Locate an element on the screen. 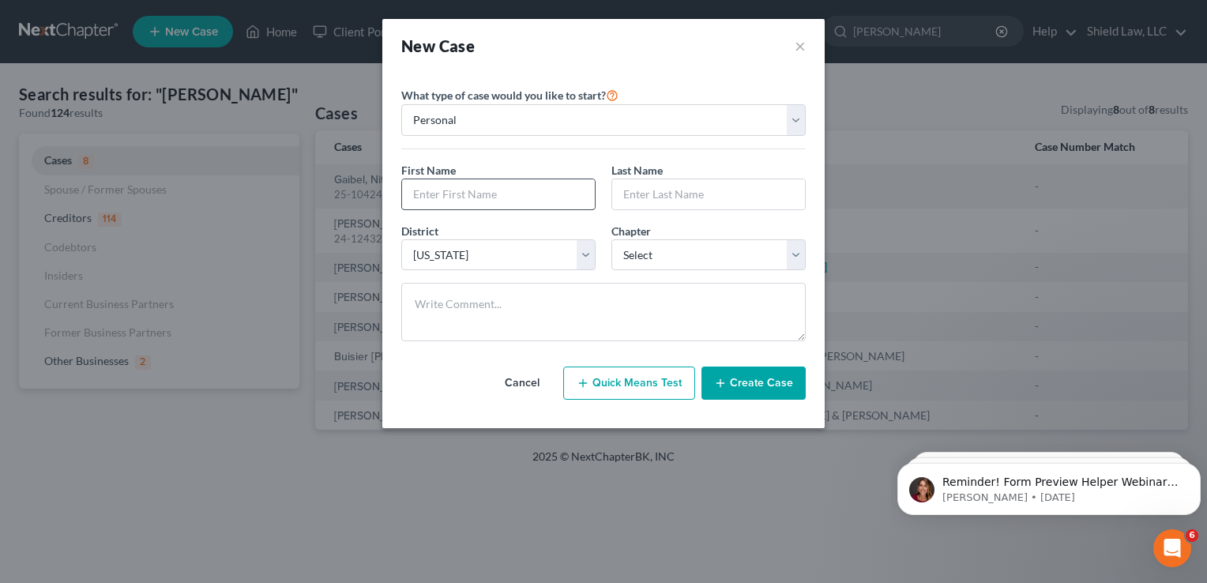 This screenshot has width=1207, height=583. img: Profile image for Katie is located at coordinates (31, 60).